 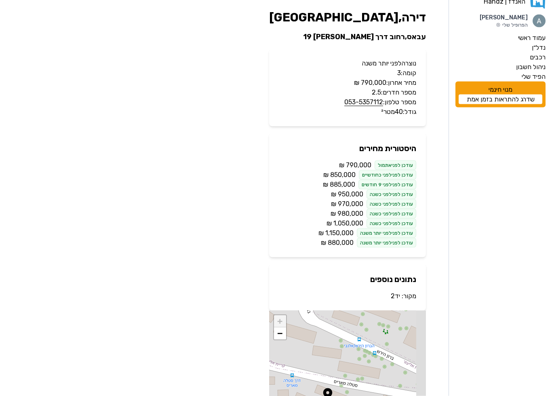 What do you see at coordinates (348, 296) in the screenshot?
I see `p: מקור:` at bounding box center [348, 296].